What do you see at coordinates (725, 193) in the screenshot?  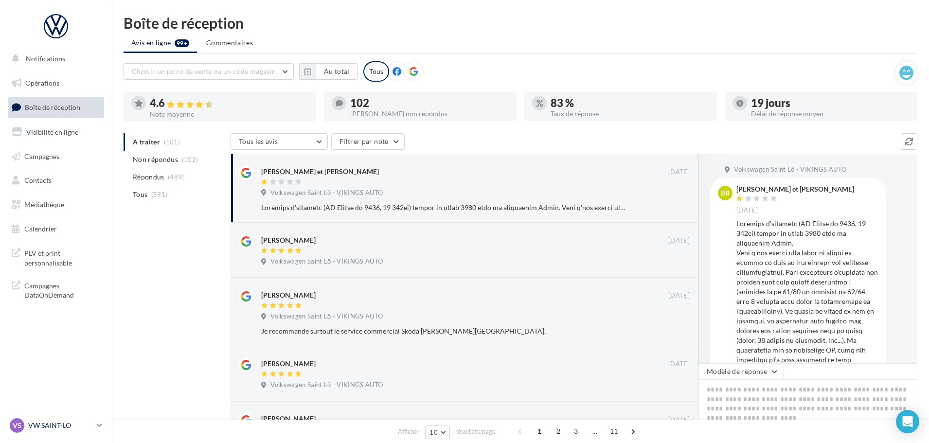 I see `span: BB` at bounding box center [725, 193].